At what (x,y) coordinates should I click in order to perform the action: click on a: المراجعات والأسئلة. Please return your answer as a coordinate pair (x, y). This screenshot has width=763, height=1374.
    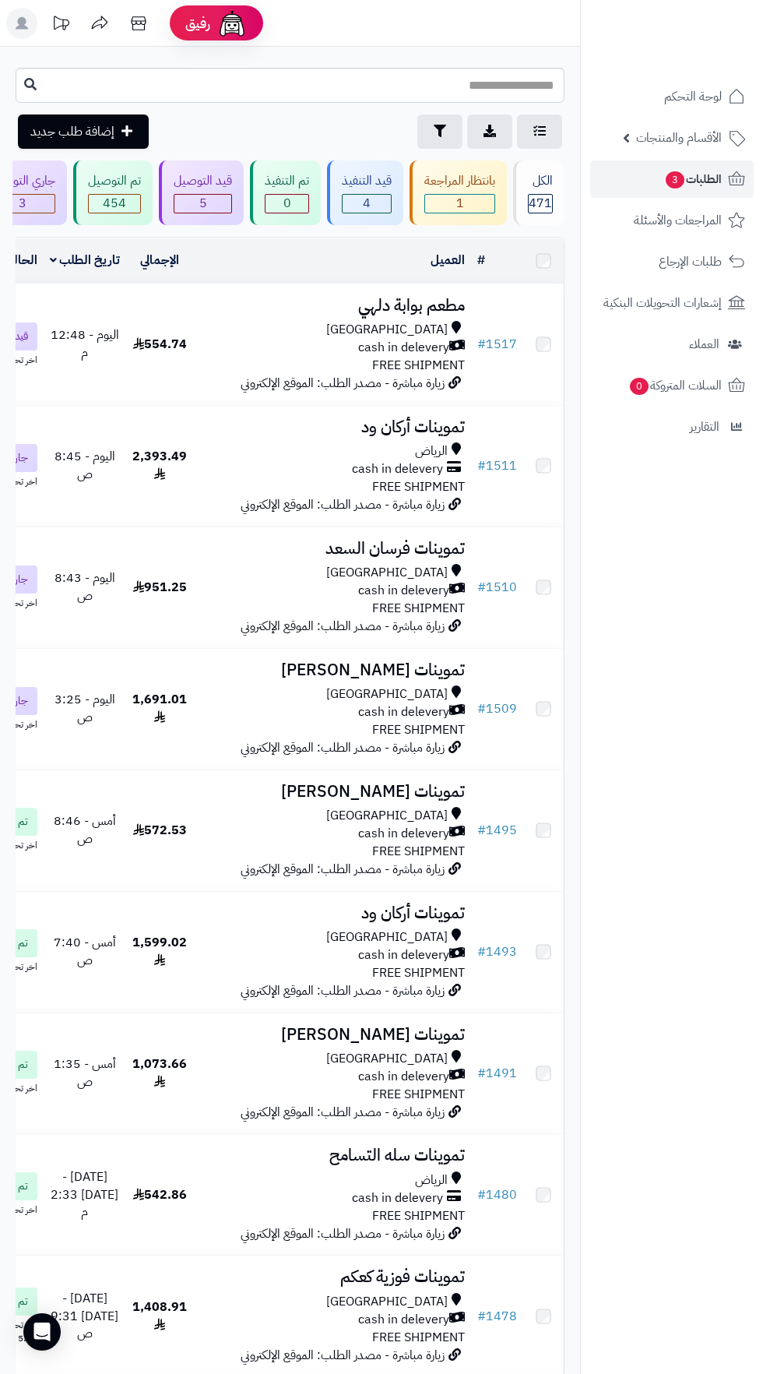
    Looking at the image, I should click on (672, 220).